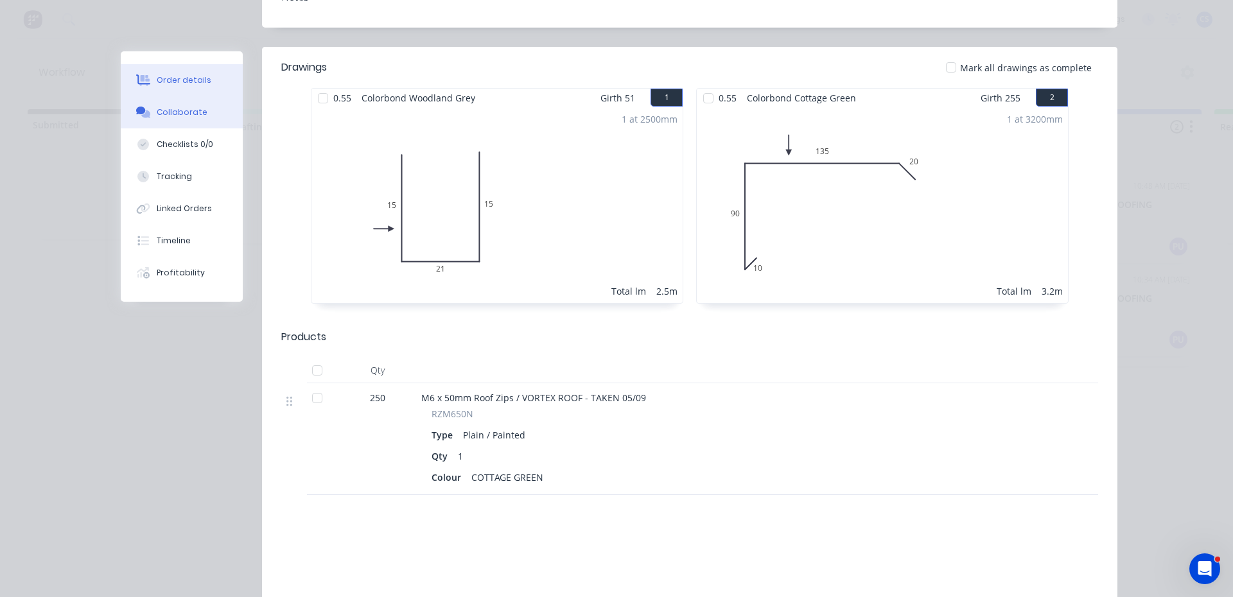 Image resolution: width=1233 pixels, height=597 pixels. Describe the element at coordinates (182, 241) in the screenshot. I see `button: Timeline` at that location.